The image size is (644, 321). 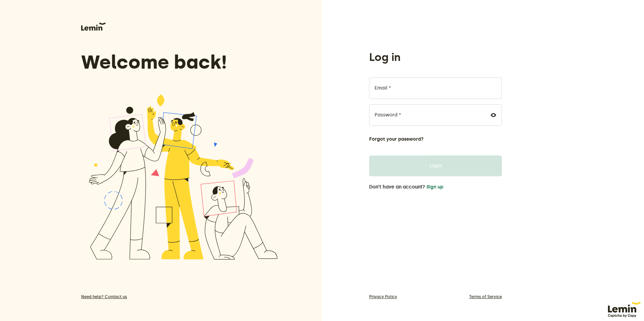 I want to click on label: Email *, so click(x=382, y=88).